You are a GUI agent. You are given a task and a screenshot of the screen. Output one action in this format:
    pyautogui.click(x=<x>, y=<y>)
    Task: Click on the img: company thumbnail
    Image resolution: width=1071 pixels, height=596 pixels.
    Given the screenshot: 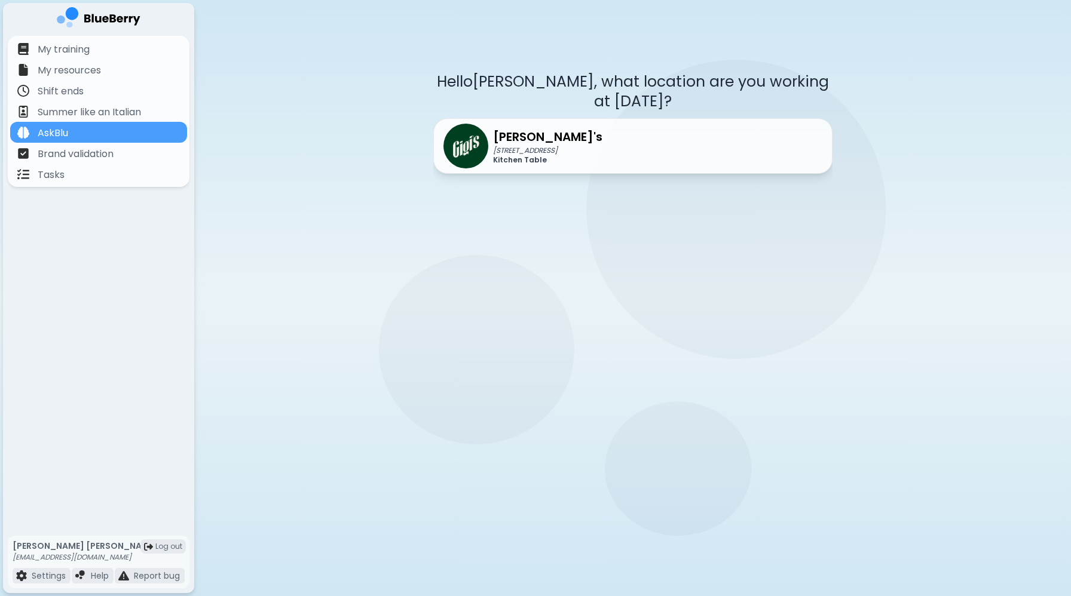 What is the action you would take?
    pyautogui.click(x=466, y=146)
    